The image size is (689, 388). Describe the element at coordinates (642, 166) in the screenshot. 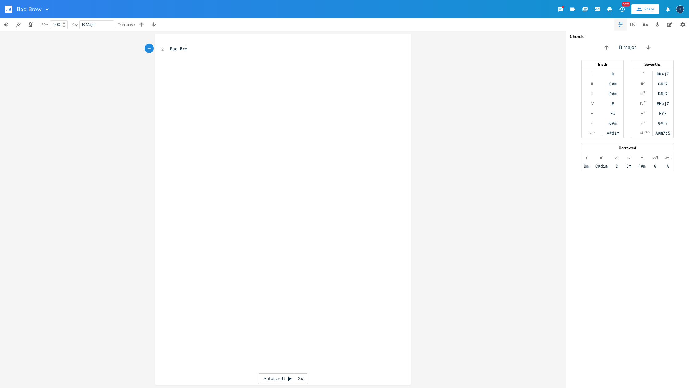

I see `div: F#m` at that location.